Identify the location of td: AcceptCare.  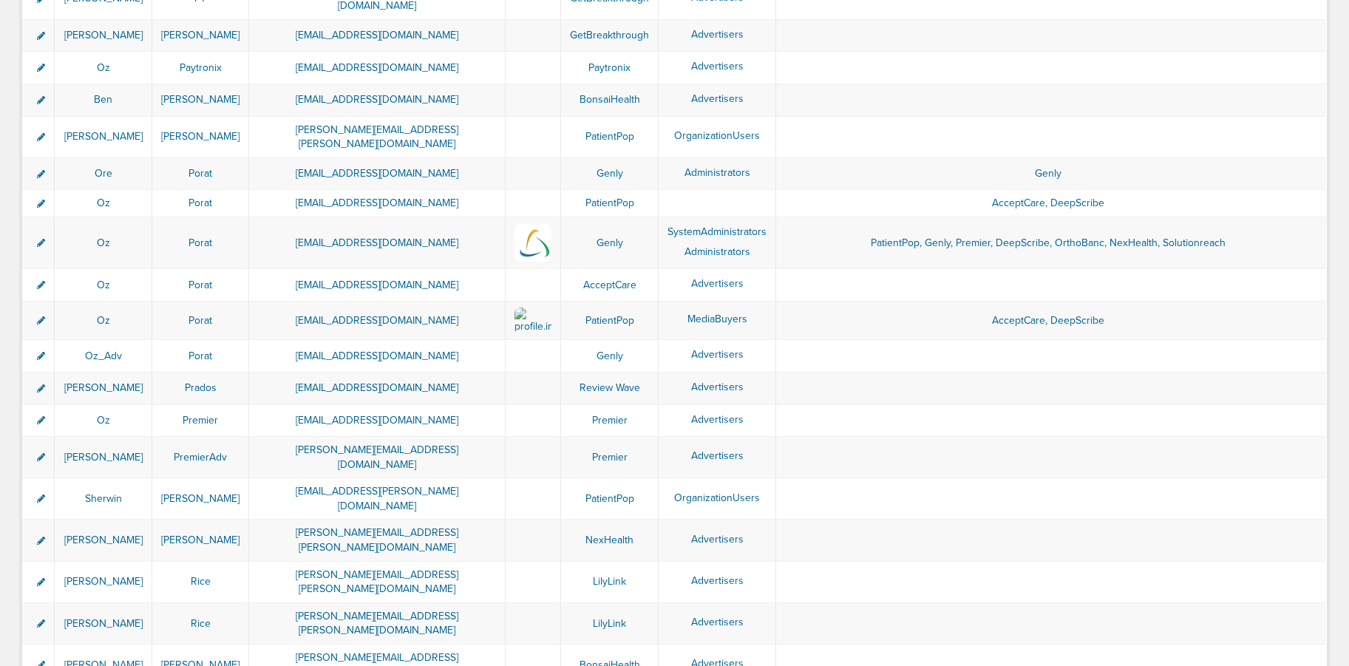
(610, 285).